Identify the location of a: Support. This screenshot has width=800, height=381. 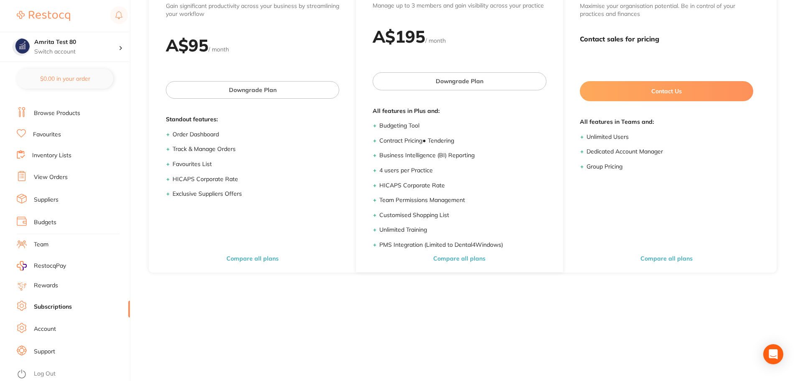
(44, 351).